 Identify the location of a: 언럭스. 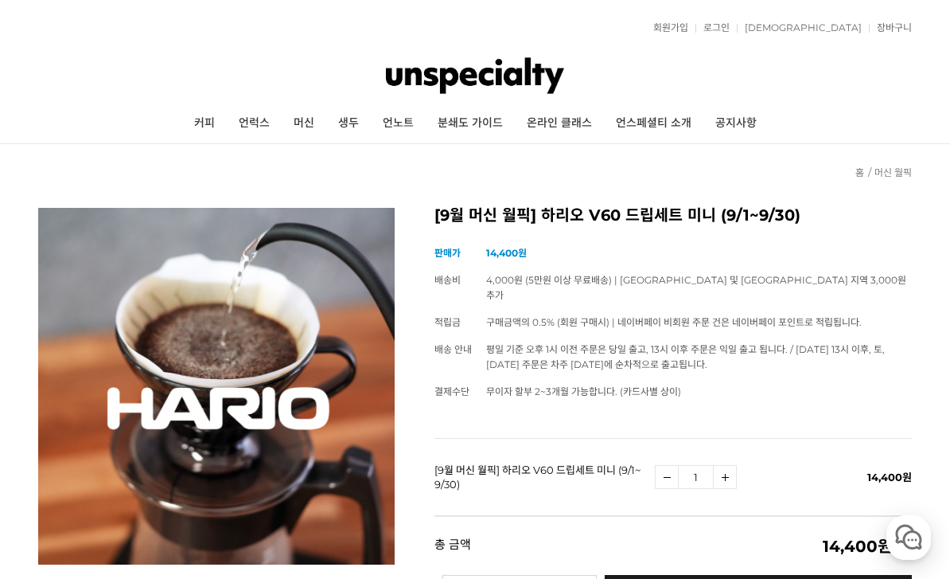
(254, 123).